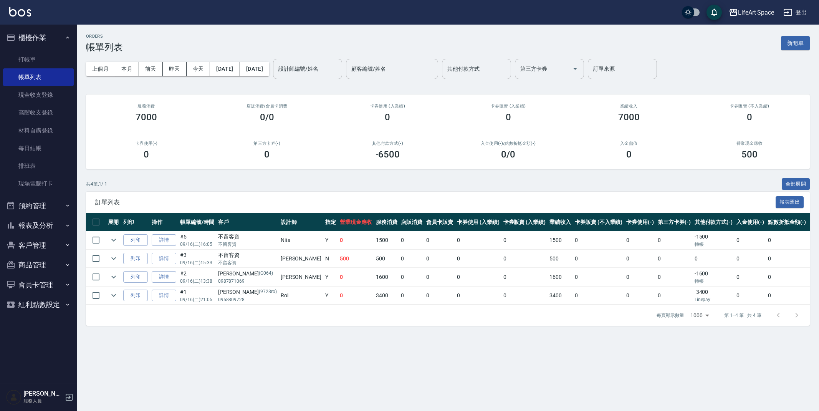 Image resolution: width=819 pixels, height=411 pixels. What do you see at coordinates (267, 143) in the screenshot?
I see `h2: 第三方卡券(-)` at bounding box center [267, 143].